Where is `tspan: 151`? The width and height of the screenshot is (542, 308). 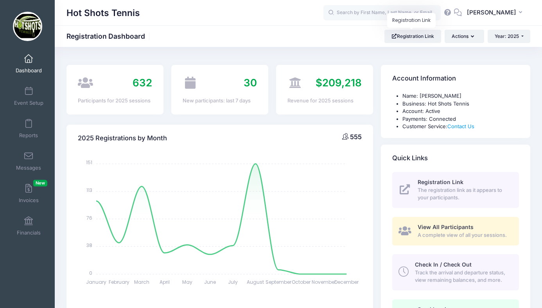
tspan: 151 is located at coordinates (89, 162).